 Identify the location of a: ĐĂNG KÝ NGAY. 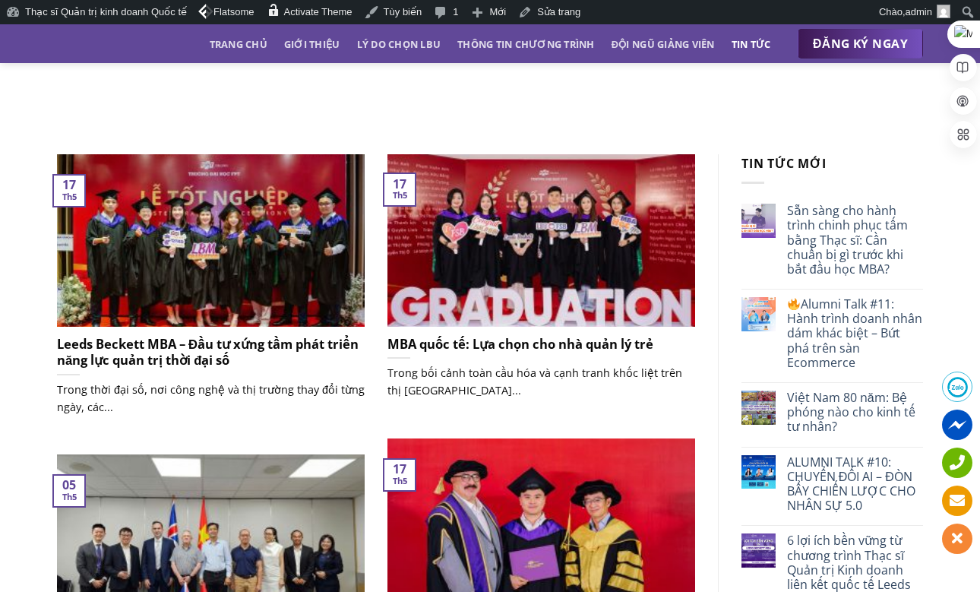
(860, 44).